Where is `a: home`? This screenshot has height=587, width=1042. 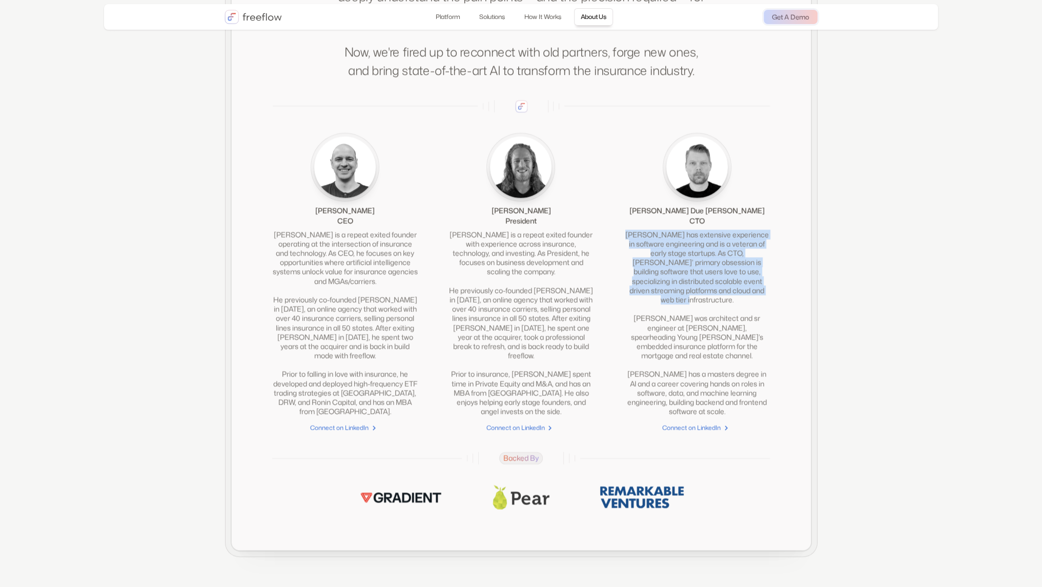 a: home is located at coordinates (253, 17).